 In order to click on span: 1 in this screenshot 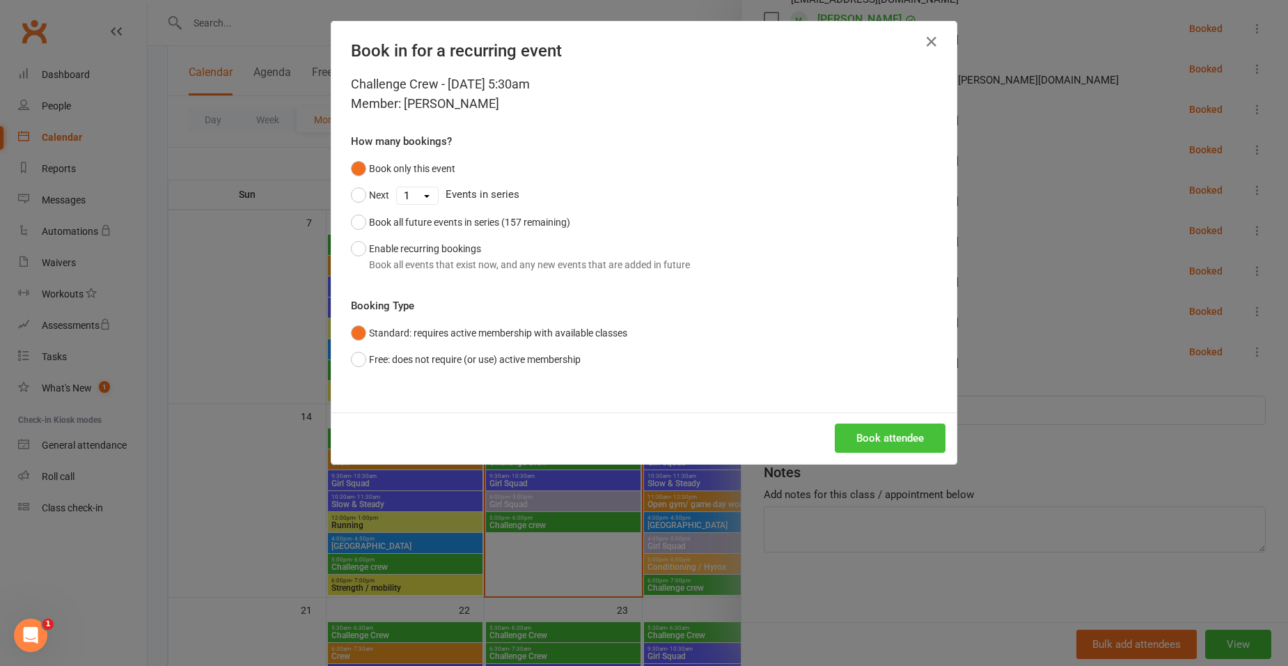, I will do `click(48, 624)`.